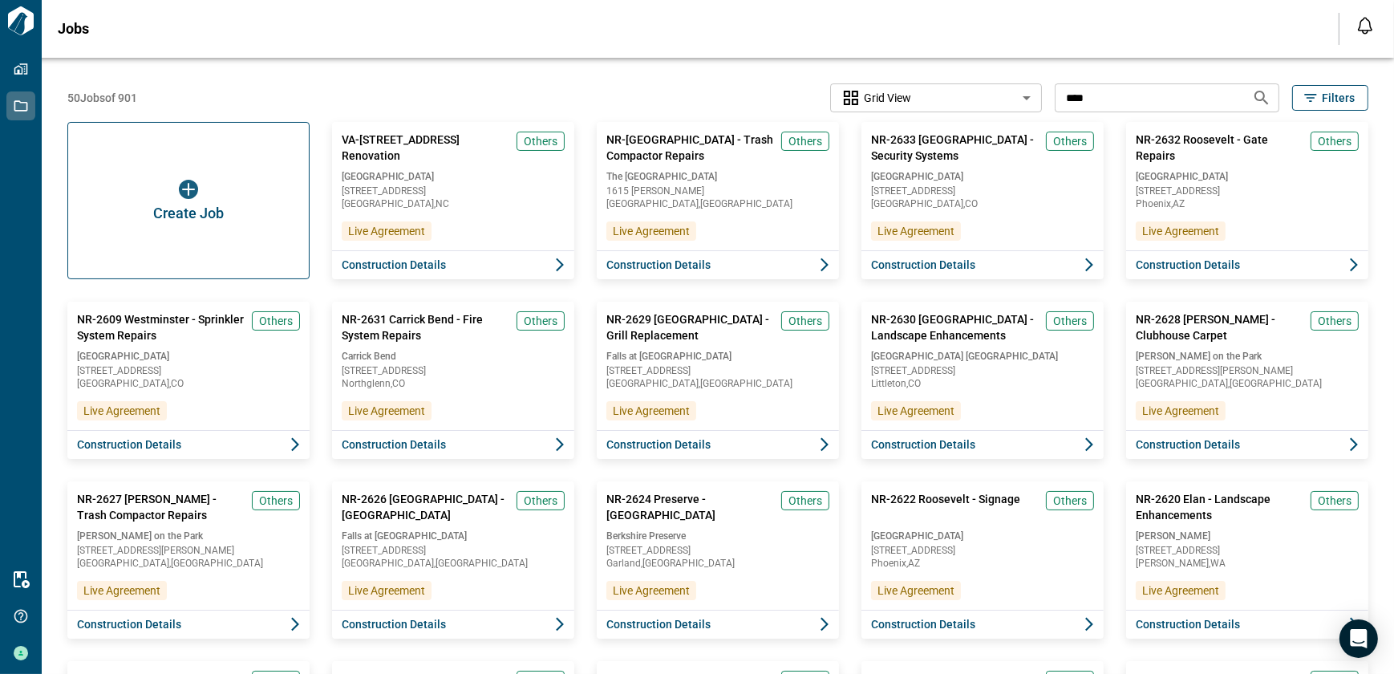 The image size is (1394, 674). Describe the element at coordinates (946, 507) in the screenshot. I see `span: NR-2622 Roosevelt - Signage` at that location.